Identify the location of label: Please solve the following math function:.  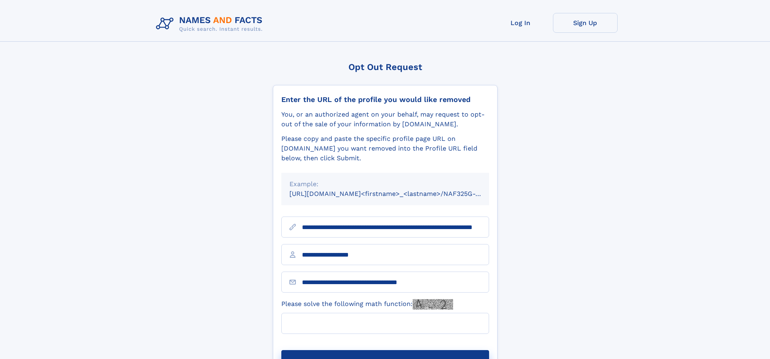
(367, 304).